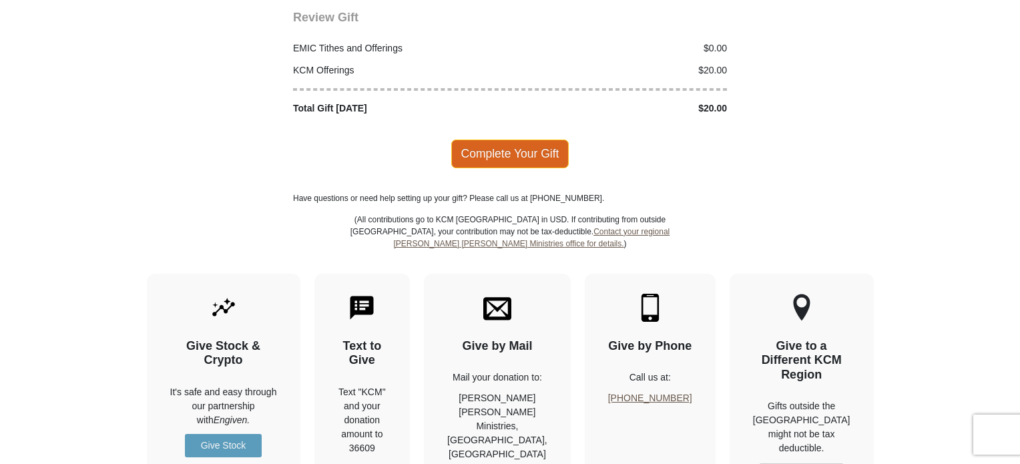  Describe the element at coordinates (232, 420) in the screenshot. I see `i: Engiven.` at that location.